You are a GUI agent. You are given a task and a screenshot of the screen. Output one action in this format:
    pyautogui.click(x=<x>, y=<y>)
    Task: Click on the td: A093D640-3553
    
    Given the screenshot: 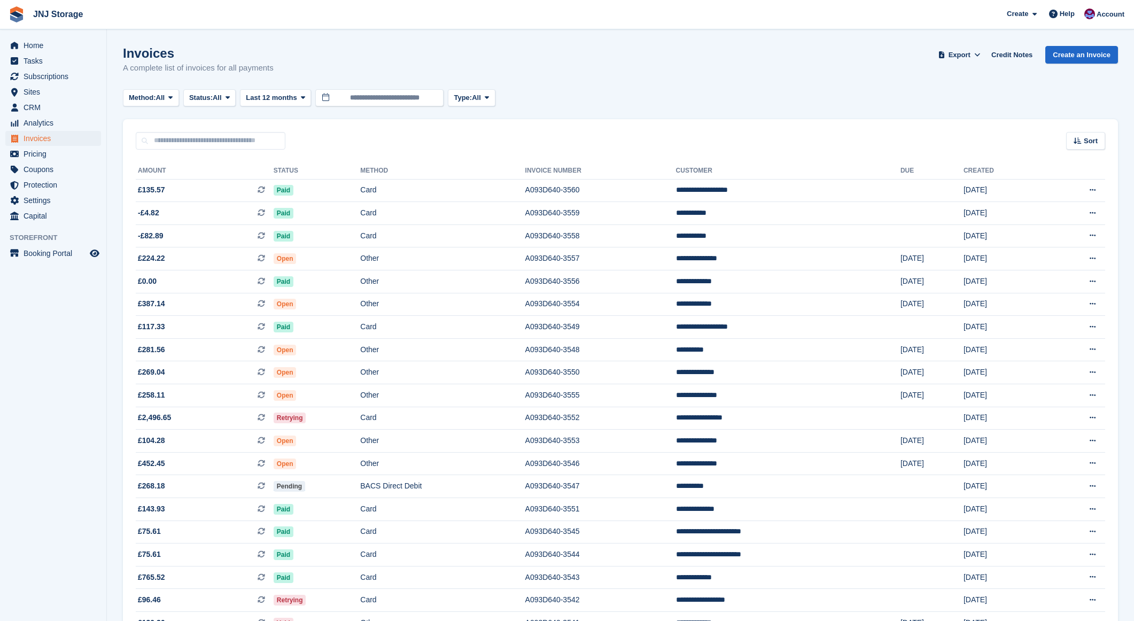 What is the action you would take?
    pyautogui.click(x=601, y=441)
    